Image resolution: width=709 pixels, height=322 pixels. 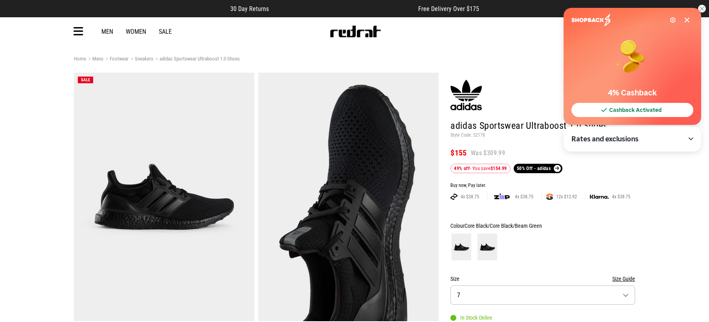 What do you see at coordinates (196, 59) in the screenshot?
I see `a: adidas Sportswear Ultraboost 1.0 Shoes` at bounding box center [196, 59].